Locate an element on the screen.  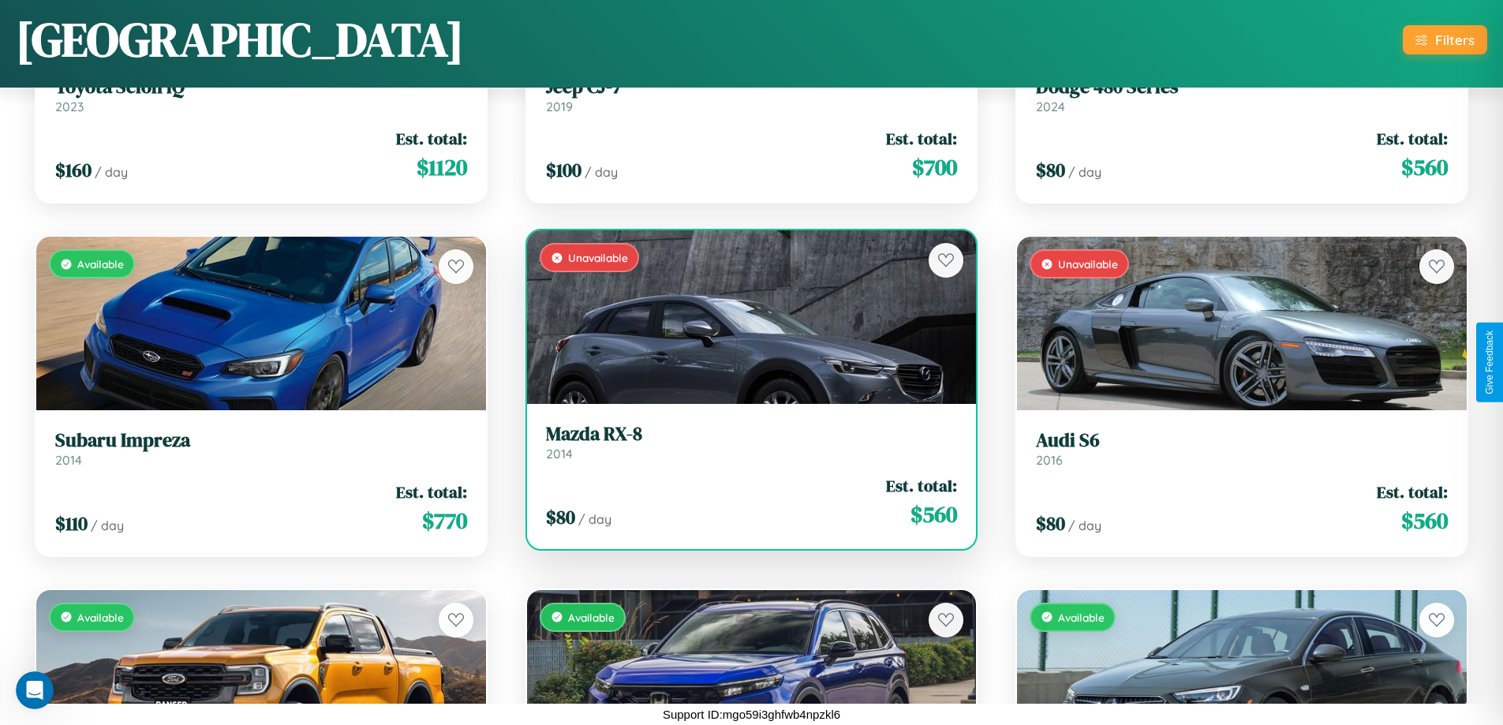
span: 2023 is located at coordinates (69, 107).